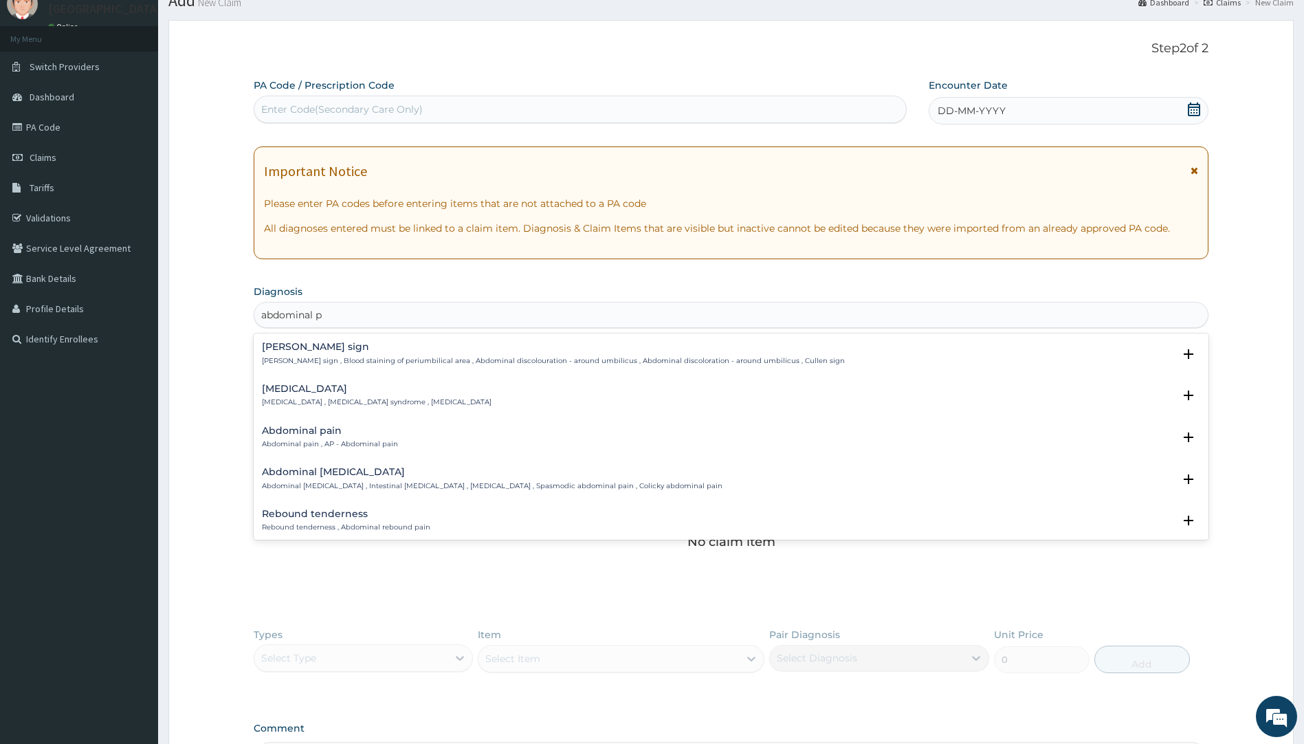 The height and width of the screenshot is (744, 1304). What do you see at coordinates (731, 728) in the screenshot?
I see `label: Comment` at bounding box center [731, 728].